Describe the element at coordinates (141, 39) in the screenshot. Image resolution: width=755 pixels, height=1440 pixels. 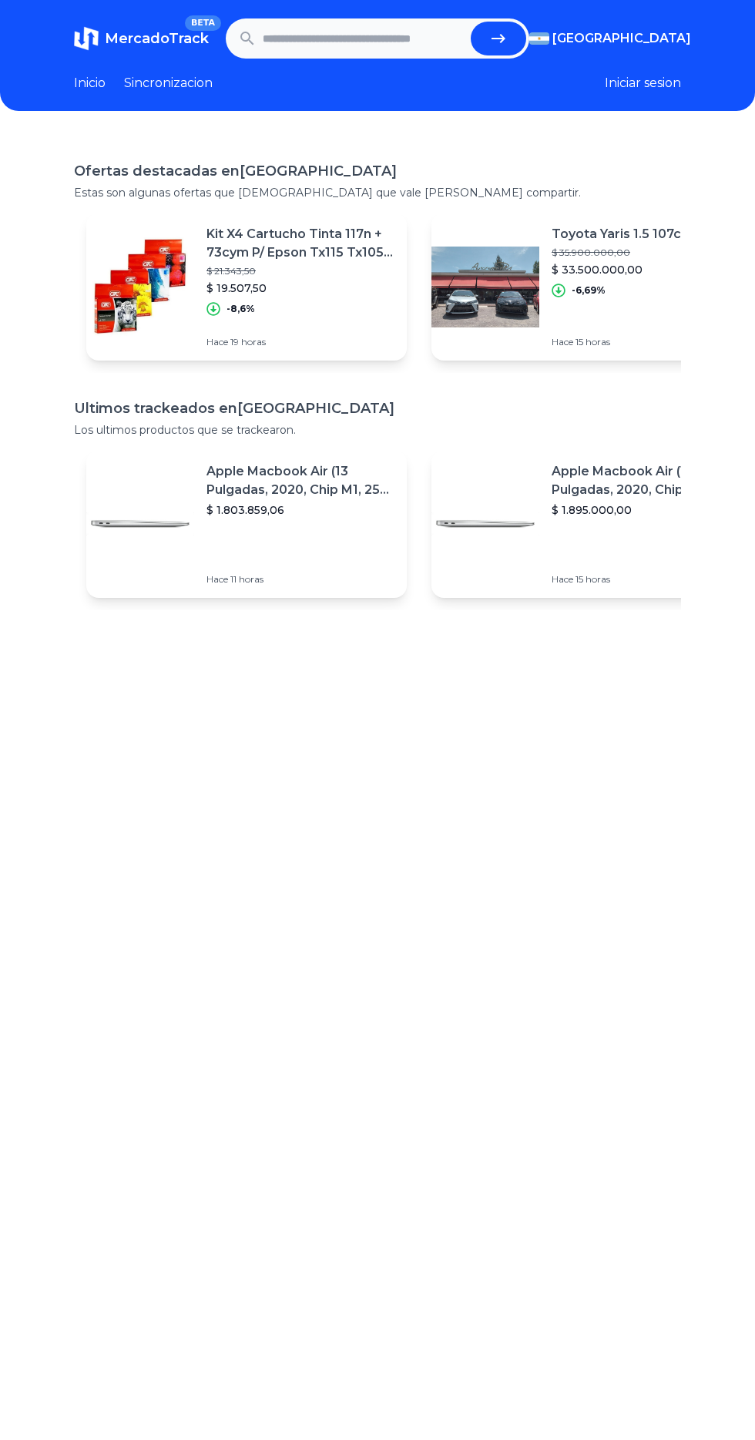
I see `a: MercadoTrackBETA` at that location.